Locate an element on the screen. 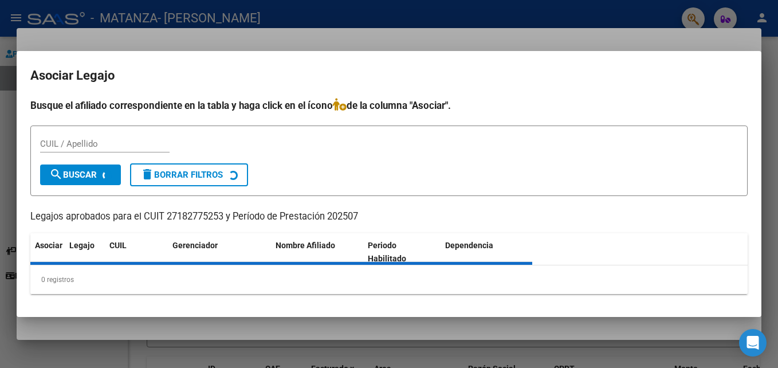  span: Gerenciador is located at coordinates (195, 245).